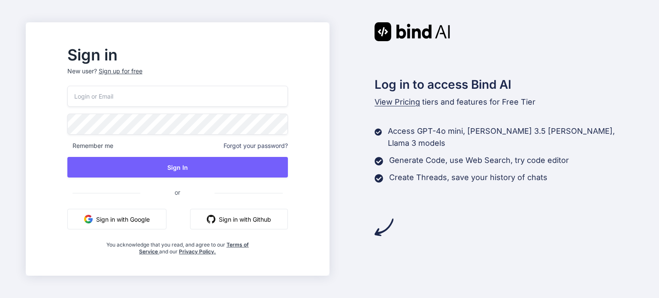 Image resolution: width=659 pixels, height=298 pixels. I want to click on p: Generate Code, use Web Search, try code editor, so click(479, 161).